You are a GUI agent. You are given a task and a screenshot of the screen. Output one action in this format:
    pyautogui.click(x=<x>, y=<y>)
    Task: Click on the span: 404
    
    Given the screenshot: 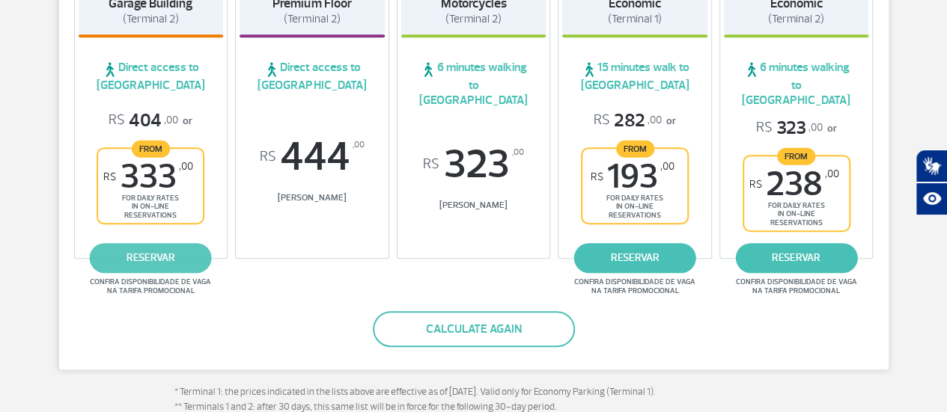 What is the action you would take?
    pyautogui.click(x=143, y=121)
    